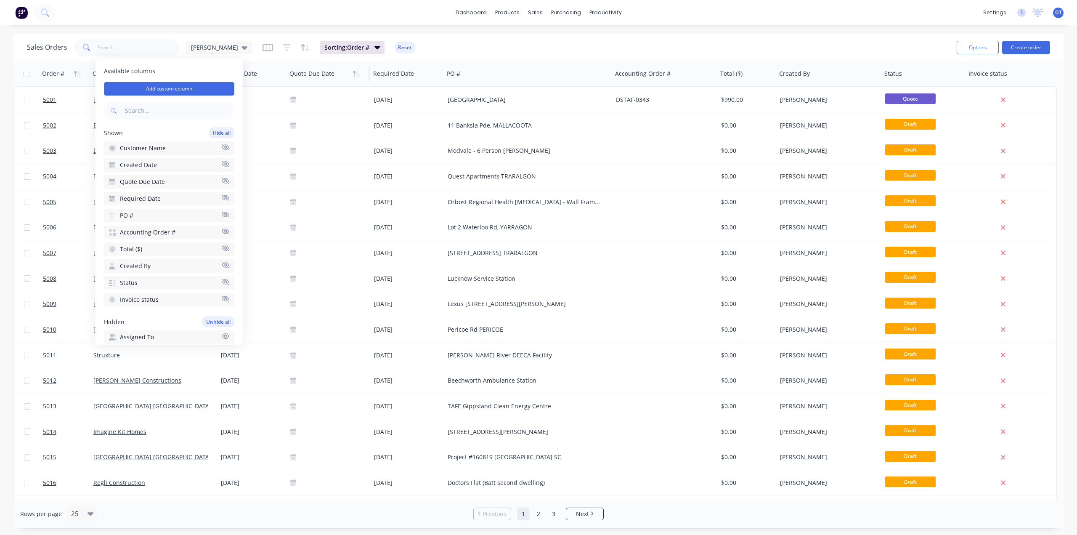 Image resolution: width=1077 pixels, height=535 pixels. I want to click on span: 5003, so click(50, 151).